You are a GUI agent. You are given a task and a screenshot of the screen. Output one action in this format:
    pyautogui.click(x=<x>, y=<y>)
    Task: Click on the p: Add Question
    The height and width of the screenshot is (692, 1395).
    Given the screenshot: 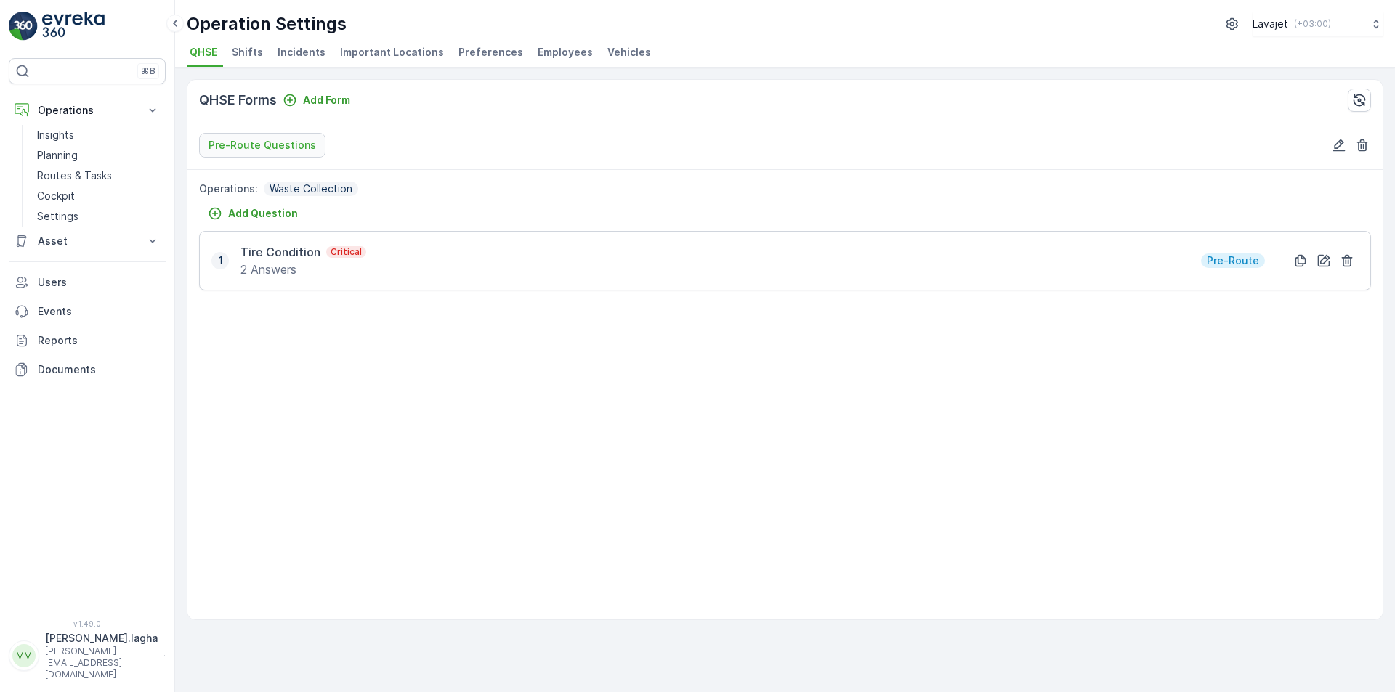 What is the action you would take?
    pyautogui.click(x=263, y=214)
    